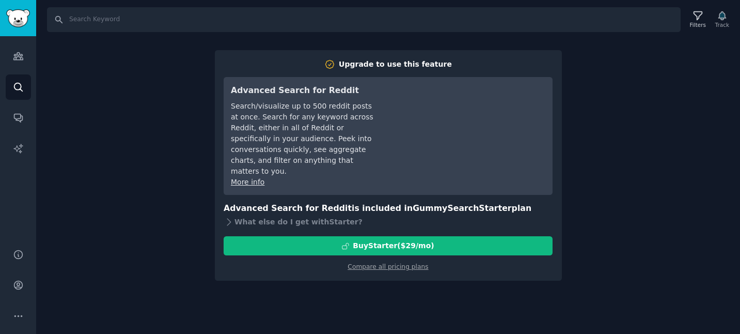 This screenshot has width=740, height=334. What do you see at coordinates (388, 222) in the screenshot?
I see `div: What else do I get with Starter ?` at bounding box center [388, 222].